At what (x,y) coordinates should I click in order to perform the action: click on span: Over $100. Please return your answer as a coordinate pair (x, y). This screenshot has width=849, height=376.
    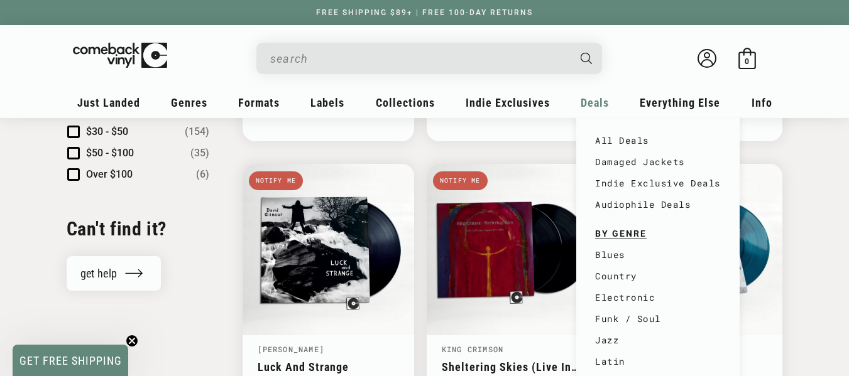
    Looking at the image, I should click on (109, 174).